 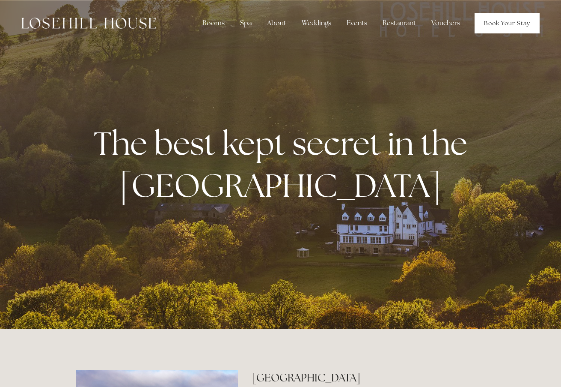 I want to click on img: Losehill House, so click(x=89, y=23).